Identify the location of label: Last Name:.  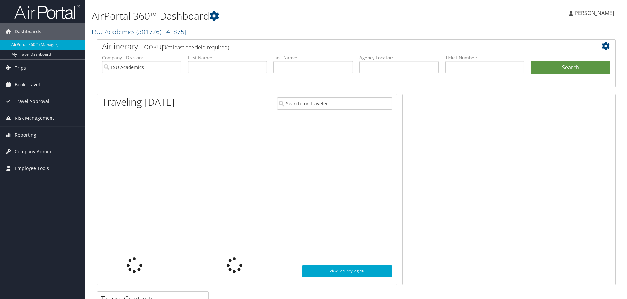
(313, 58).